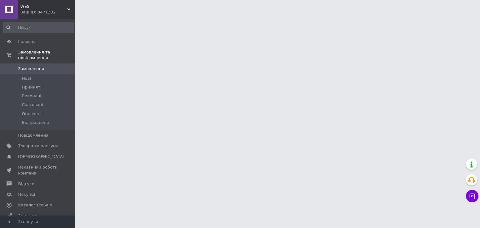 The height and width of the screenshot is (228, 480). Describe the element at coordinates (35, 205) in the screenshot. I see `span: Каталог ProSale` at that location.